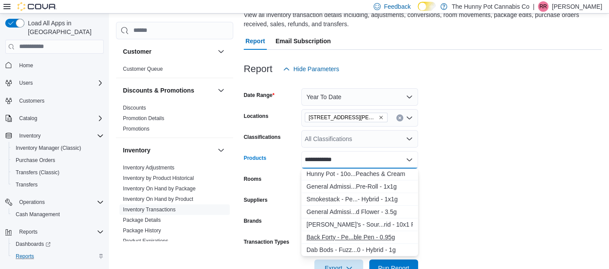  I want to click on div: Discounts & Promotions, so click(174, 120).